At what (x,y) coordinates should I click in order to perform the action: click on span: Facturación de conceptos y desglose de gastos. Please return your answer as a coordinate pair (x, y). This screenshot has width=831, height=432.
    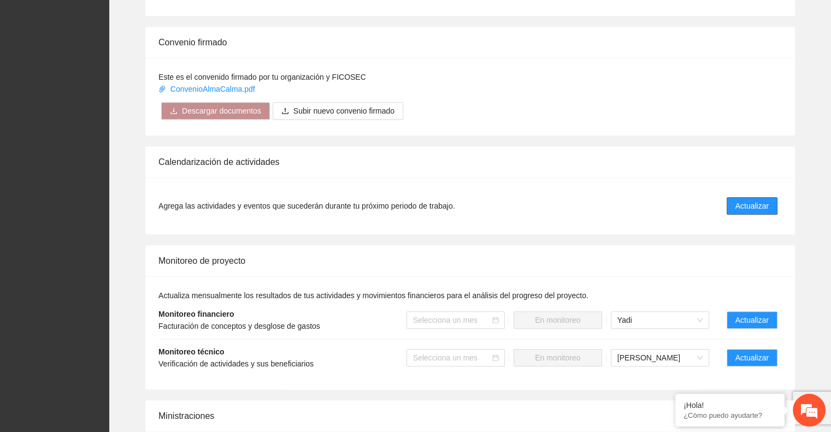
    Looking at the image, I should click on (239, 326).